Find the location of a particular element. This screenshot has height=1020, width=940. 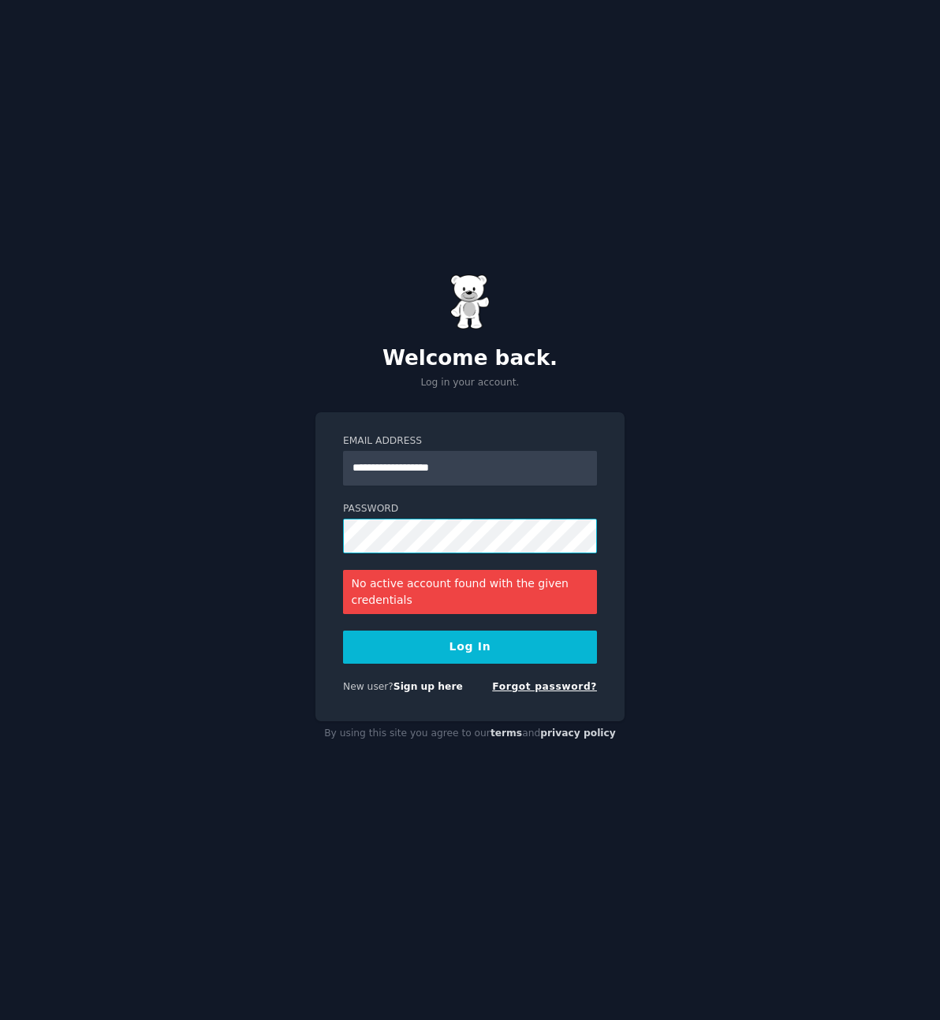

div: By using this site you agree to our and is located at coordinates (470, 734).